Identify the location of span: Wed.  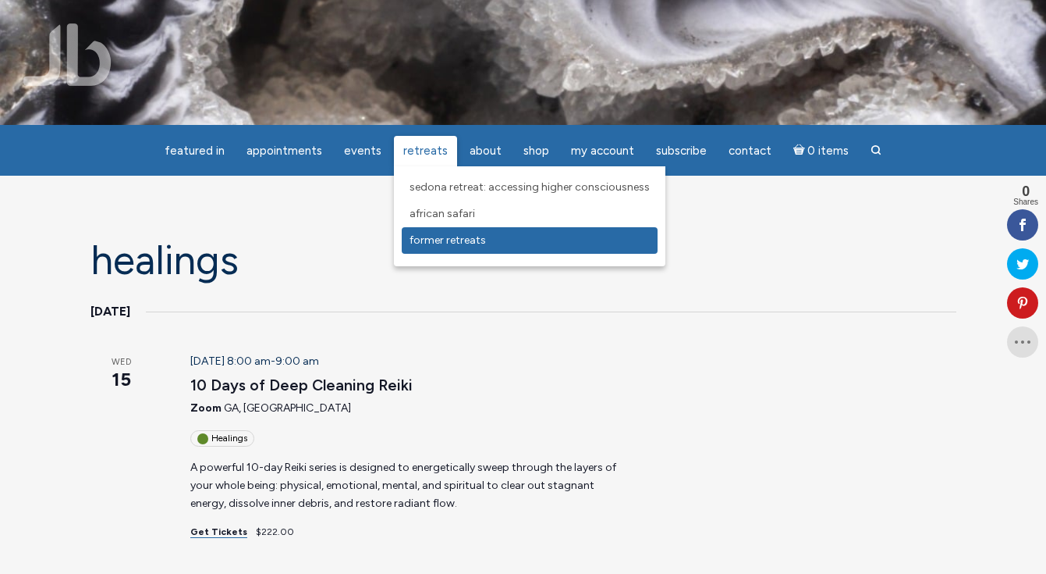
(122, 362).